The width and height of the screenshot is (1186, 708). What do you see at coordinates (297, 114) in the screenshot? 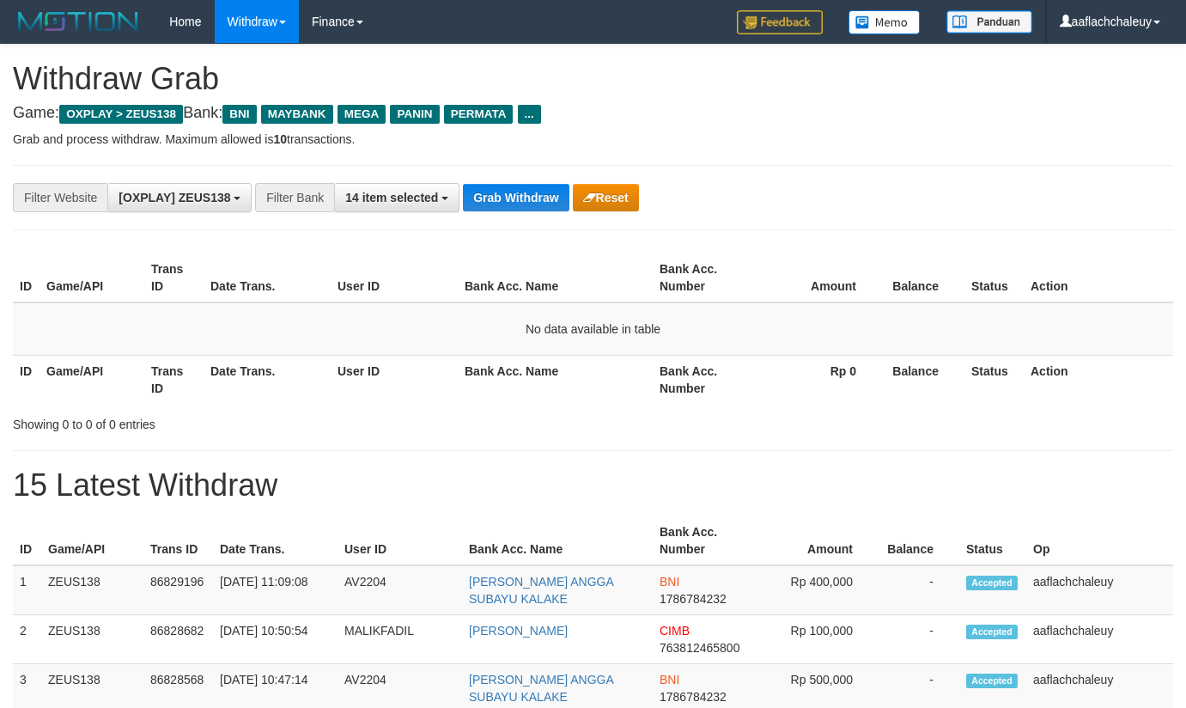
I see `span: MAYBANK` at bounding box center [297, 114].